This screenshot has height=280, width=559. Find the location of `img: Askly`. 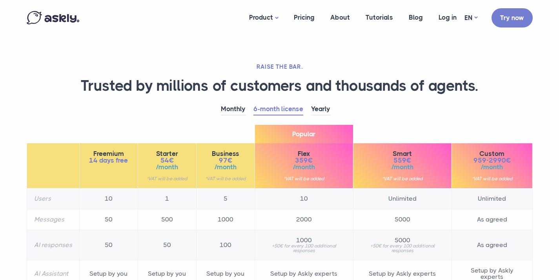

img: Askly is located at coordinates (53, 18).